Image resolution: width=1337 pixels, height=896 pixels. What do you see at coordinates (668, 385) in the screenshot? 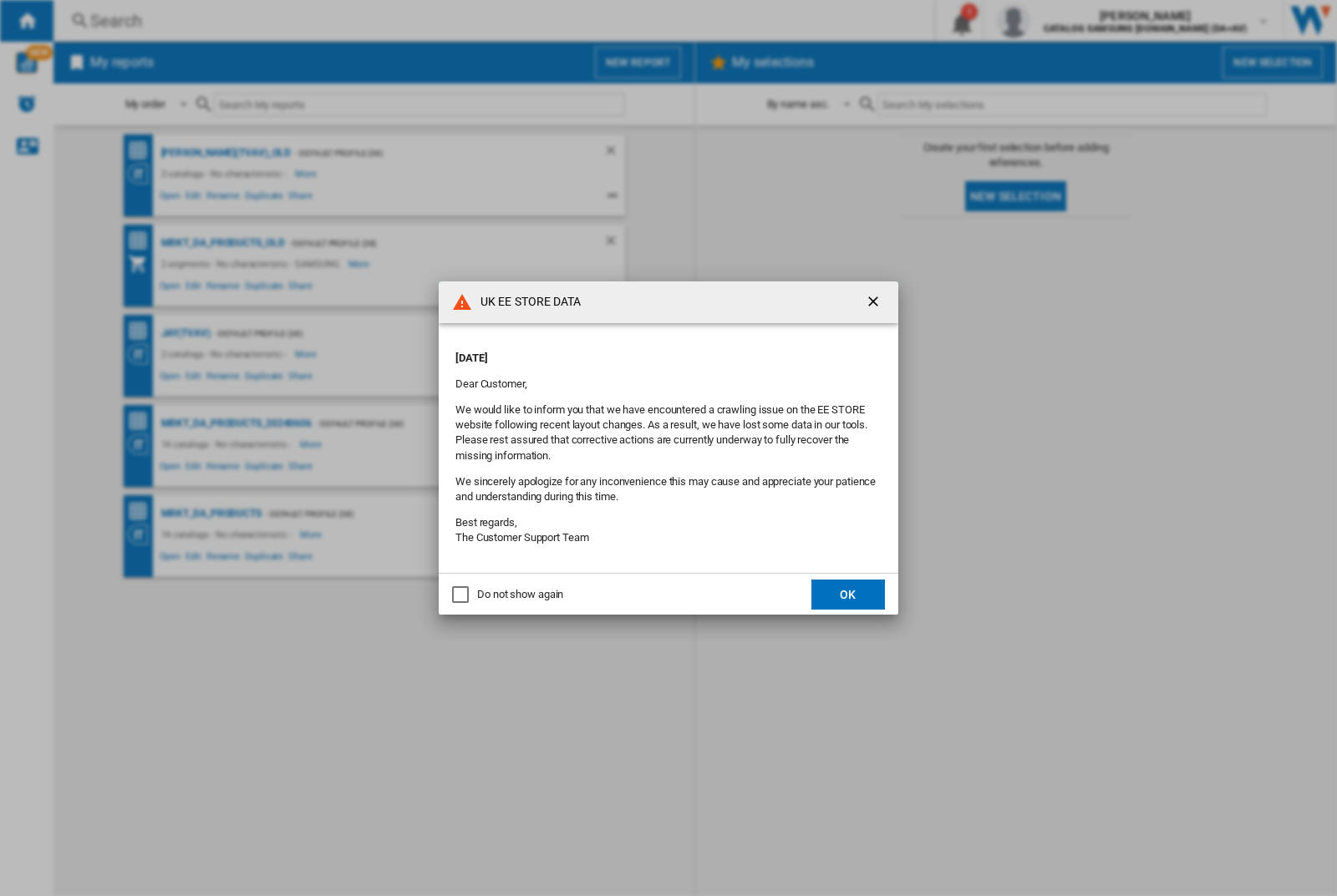
I see `p: Dear Customer,` at bounding box center [668, 385].